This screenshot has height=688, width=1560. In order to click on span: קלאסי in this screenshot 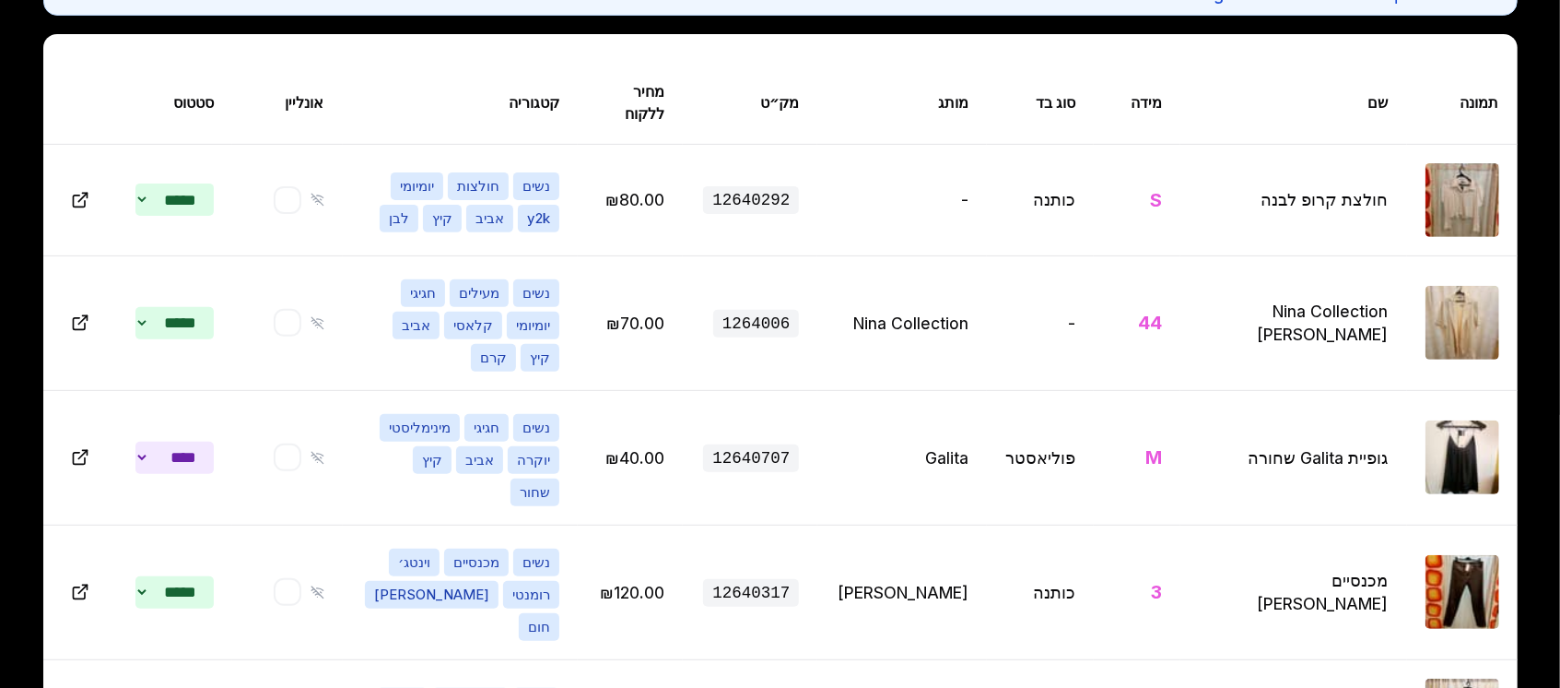, I will do `click(473, 325)`.